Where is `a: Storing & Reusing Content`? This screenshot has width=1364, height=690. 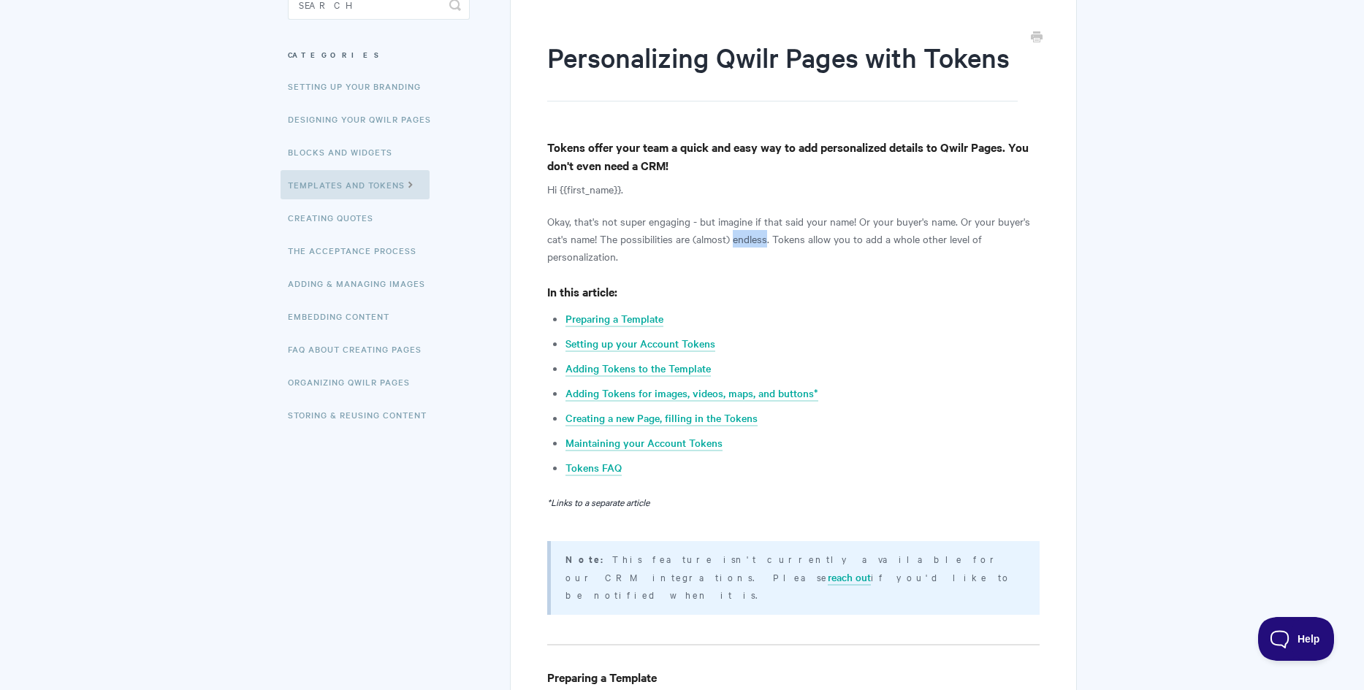
a: Storing & Reusing Content is located at coordinates (362, 415).